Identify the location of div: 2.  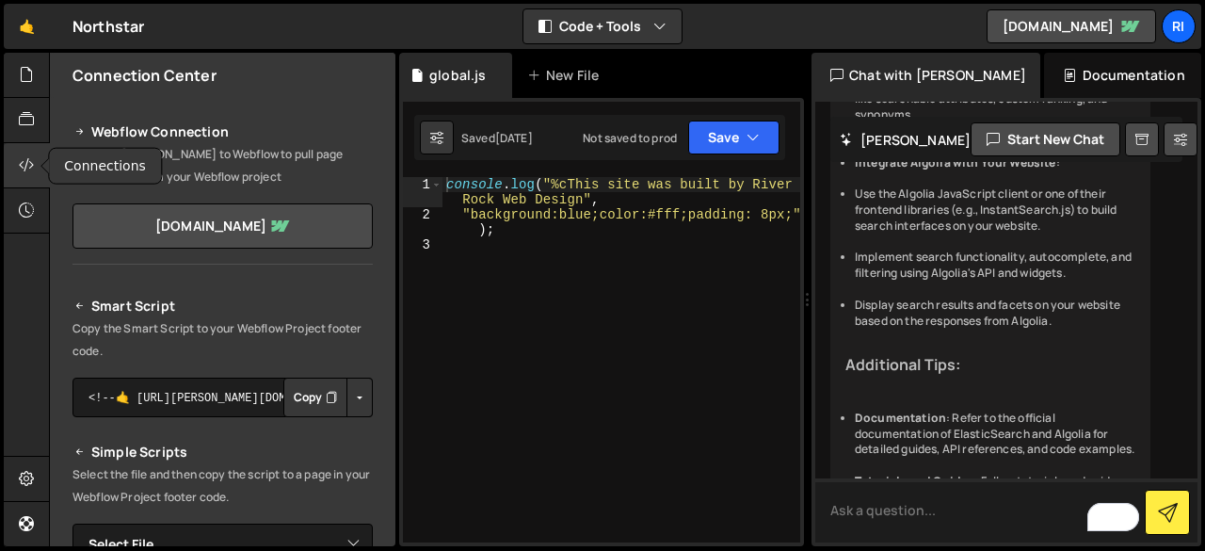
(423, 222).